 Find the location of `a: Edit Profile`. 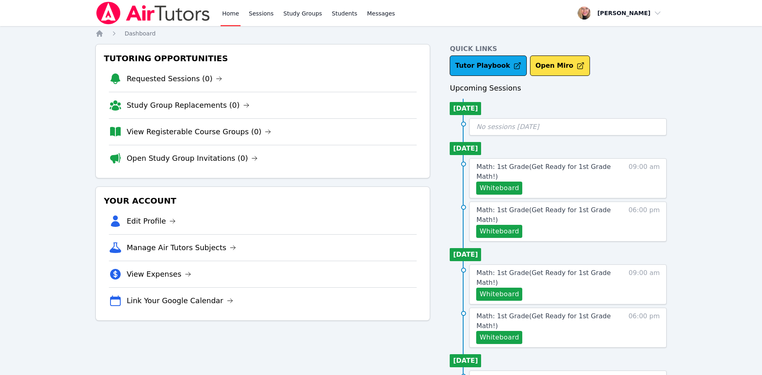

a: Edit Profile is located at coordinates (151, 221).